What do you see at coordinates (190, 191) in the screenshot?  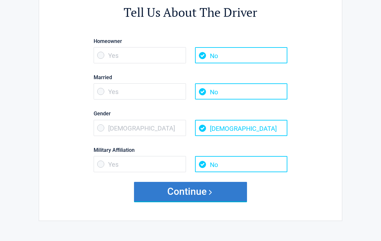 I see `button: Continue` at bounding box center [190, 191].